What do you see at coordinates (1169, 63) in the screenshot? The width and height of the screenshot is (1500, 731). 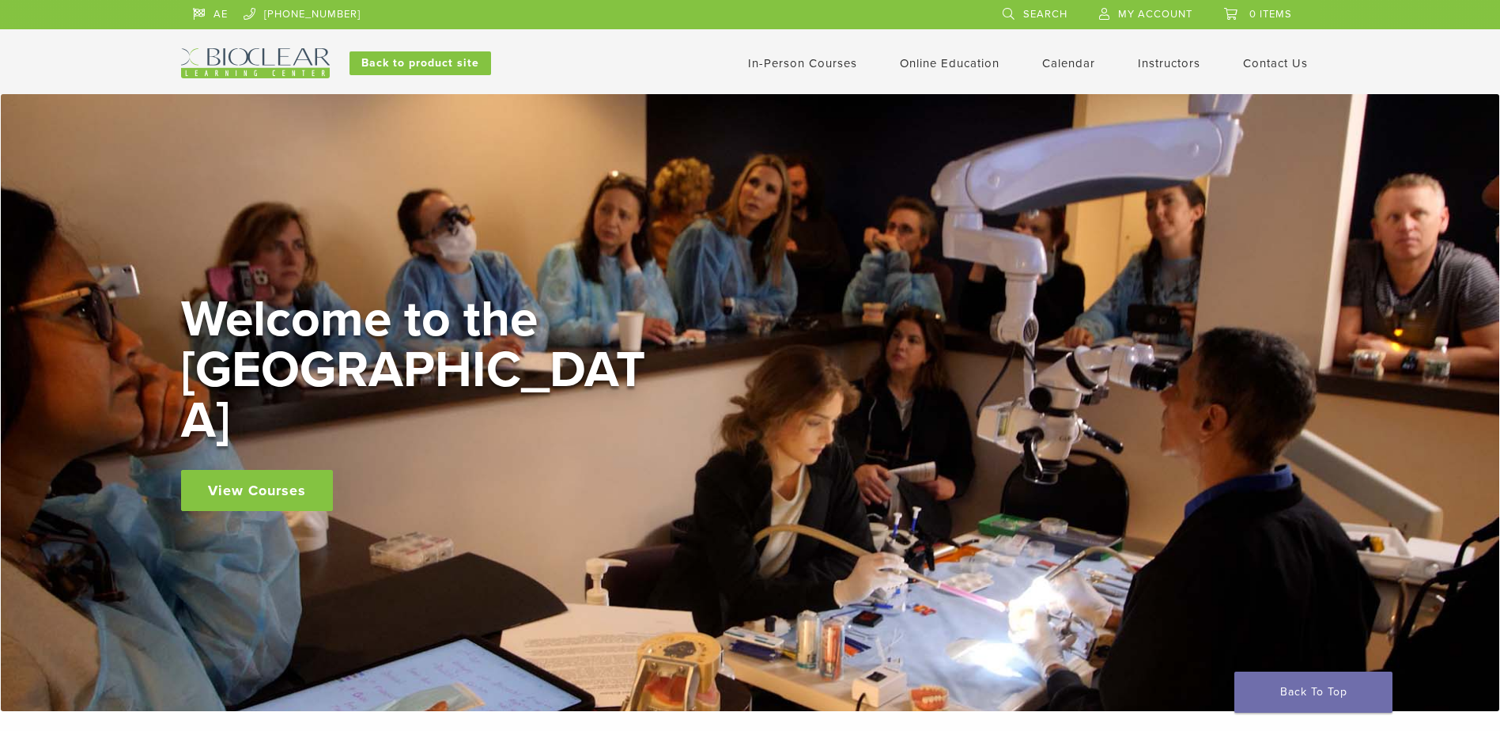 I see `a: Instructors` at bounding box center [1169, 63].